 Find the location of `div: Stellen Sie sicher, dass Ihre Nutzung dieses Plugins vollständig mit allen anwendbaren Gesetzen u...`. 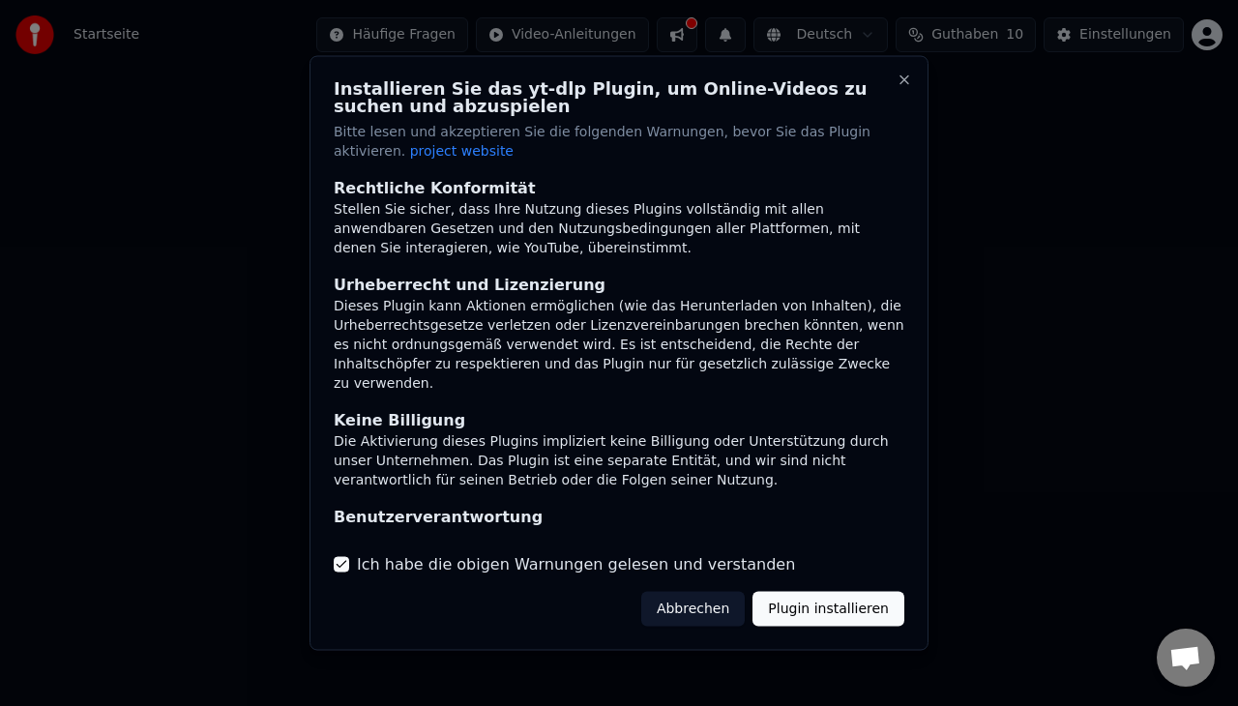

div: Stellen Sie sicher, dass Ihre Nutzung dieses Plugins vollständig mit allen anwendbaren Gesetzen u... is located at coordinates (619, 228).